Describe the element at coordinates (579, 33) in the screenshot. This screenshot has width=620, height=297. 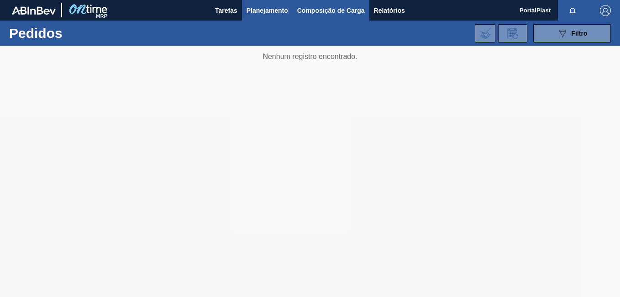
I see `span: Filtro` at that location.